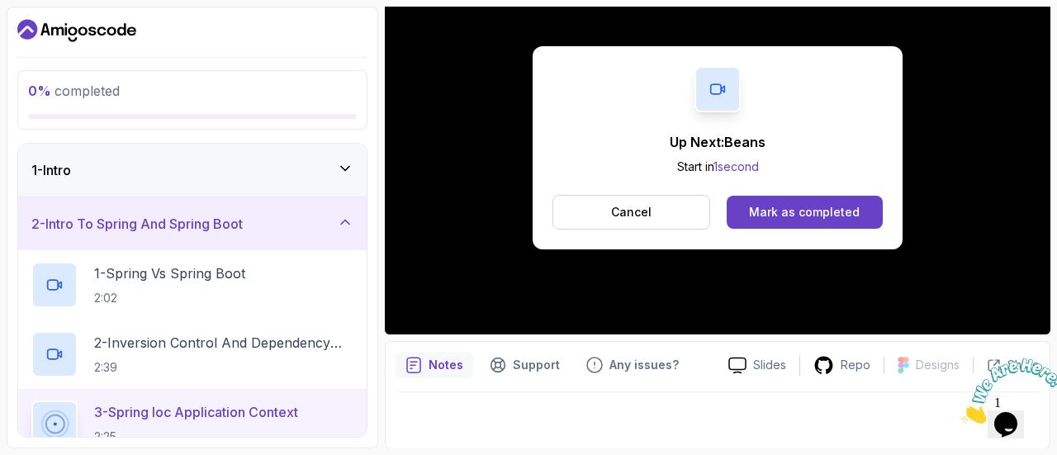  Describe the element at coordinates (169, 273) in the screenshot. I see `p: 1 - Spring Vs Spring Boot` at that location.